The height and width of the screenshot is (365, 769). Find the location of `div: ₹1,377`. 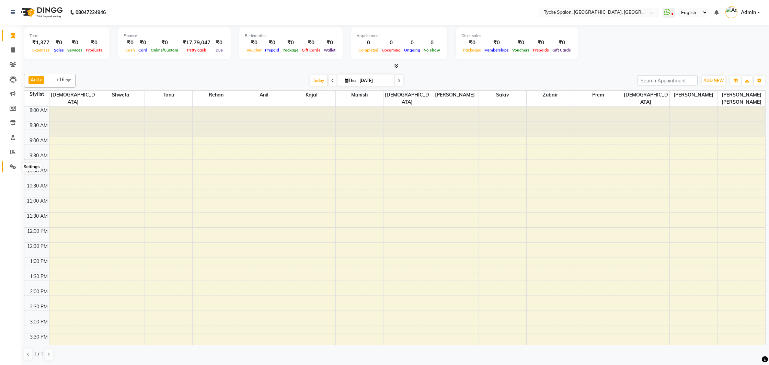

div: ₹1,377 is located at coordinates (41, 43).